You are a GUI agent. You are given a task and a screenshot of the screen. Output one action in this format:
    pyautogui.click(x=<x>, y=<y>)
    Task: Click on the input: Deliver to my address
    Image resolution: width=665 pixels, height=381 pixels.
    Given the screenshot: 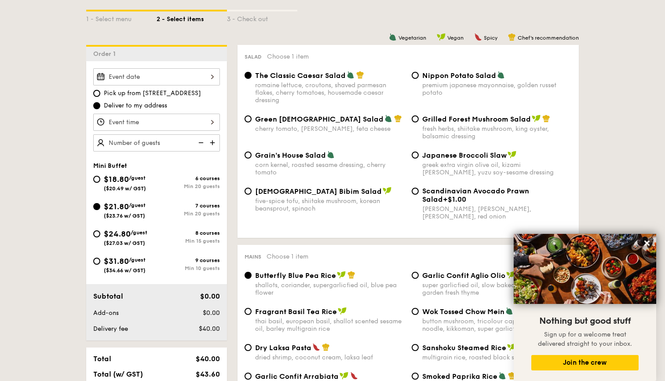 What is the action you would take?
    pyautogui.click(x=97, y=106)
    